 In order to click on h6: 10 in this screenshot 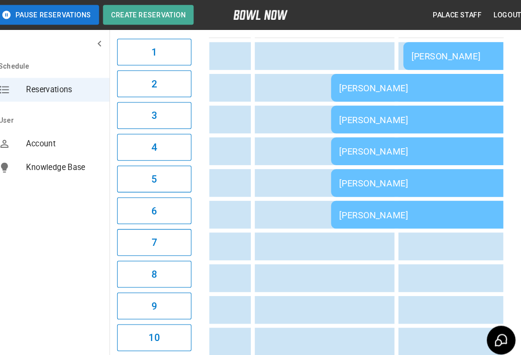, I will do `click(160, 328)`.